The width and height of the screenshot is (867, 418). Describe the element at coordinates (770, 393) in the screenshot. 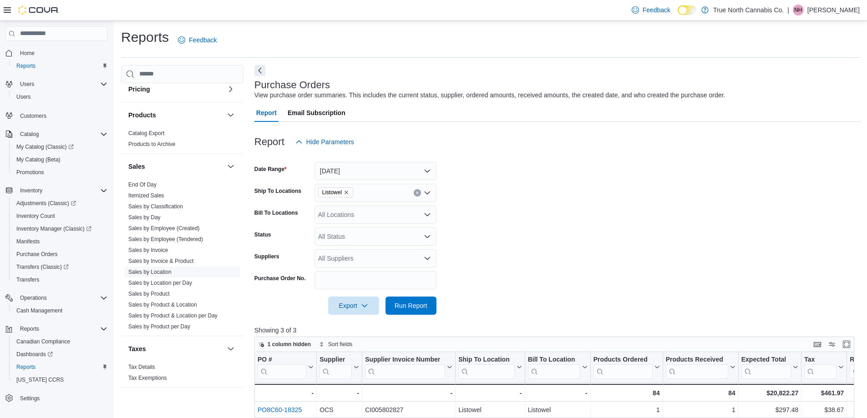

I see `div: $20,822.27` at that location.